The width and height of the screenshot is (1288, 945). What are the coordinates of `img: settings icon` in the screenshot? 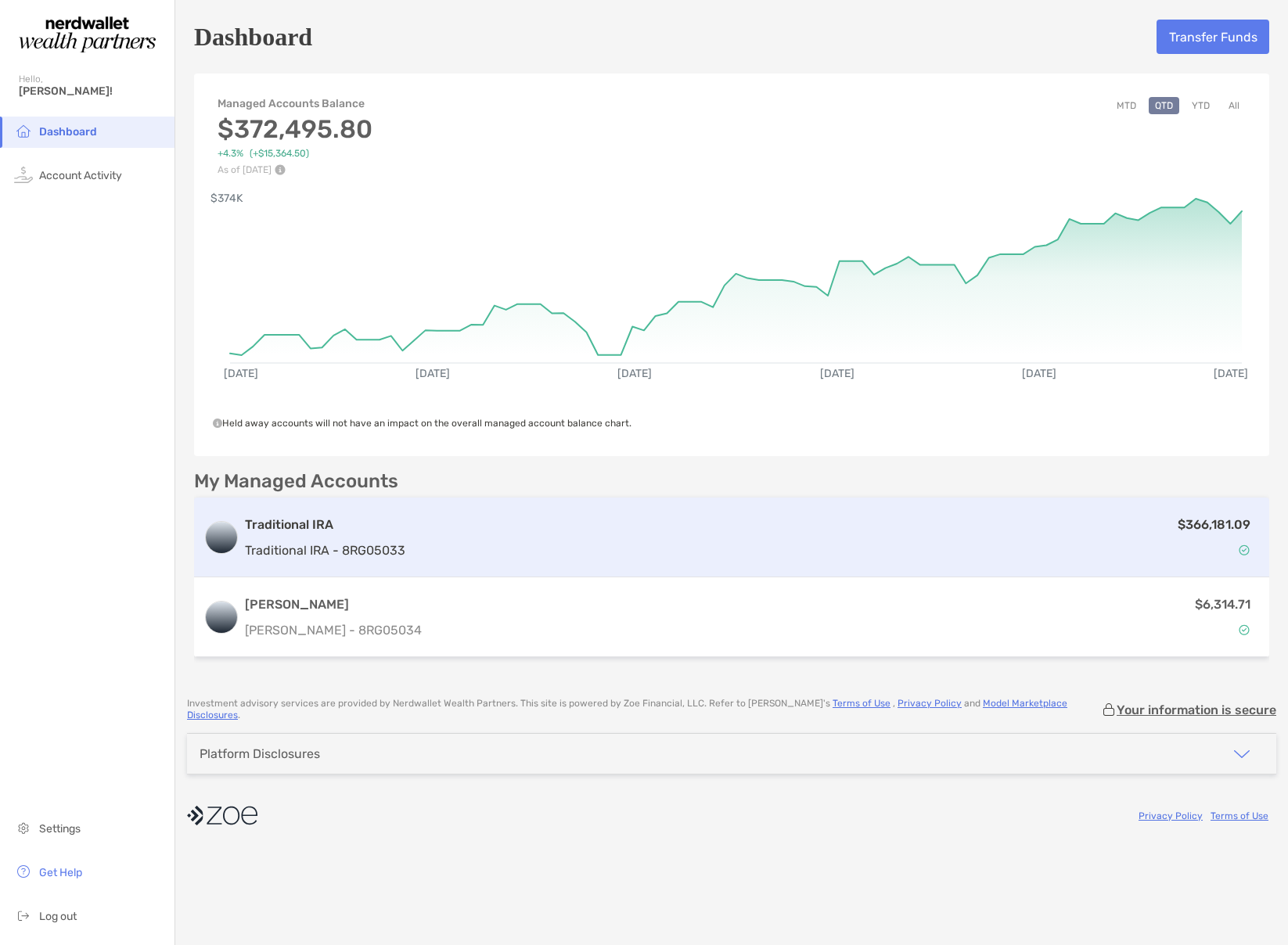 It's located at (23, 828).